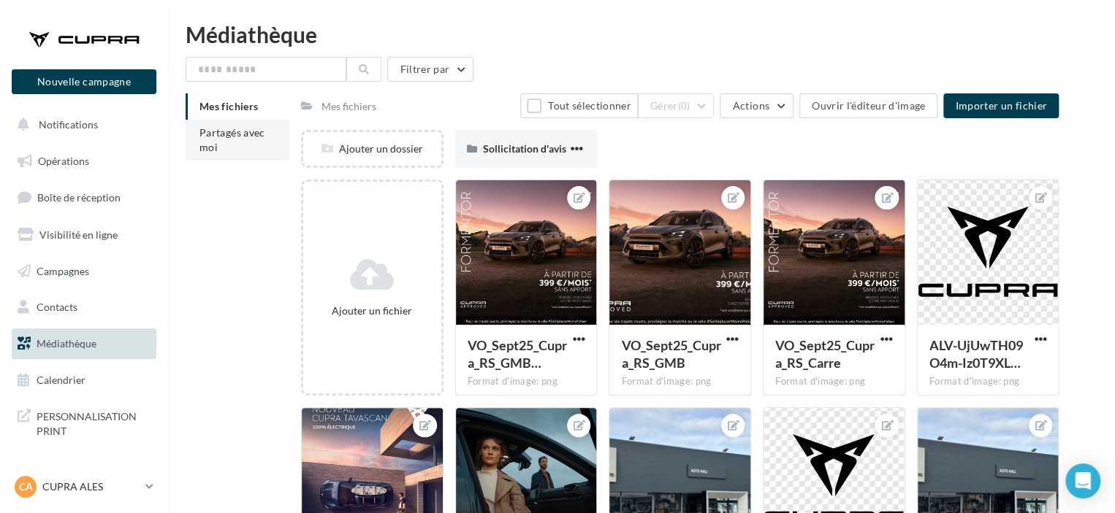  Describe the element at coordinates (372, 149) in the screenshot. I see `div: Ajouter un dossier` at that location.